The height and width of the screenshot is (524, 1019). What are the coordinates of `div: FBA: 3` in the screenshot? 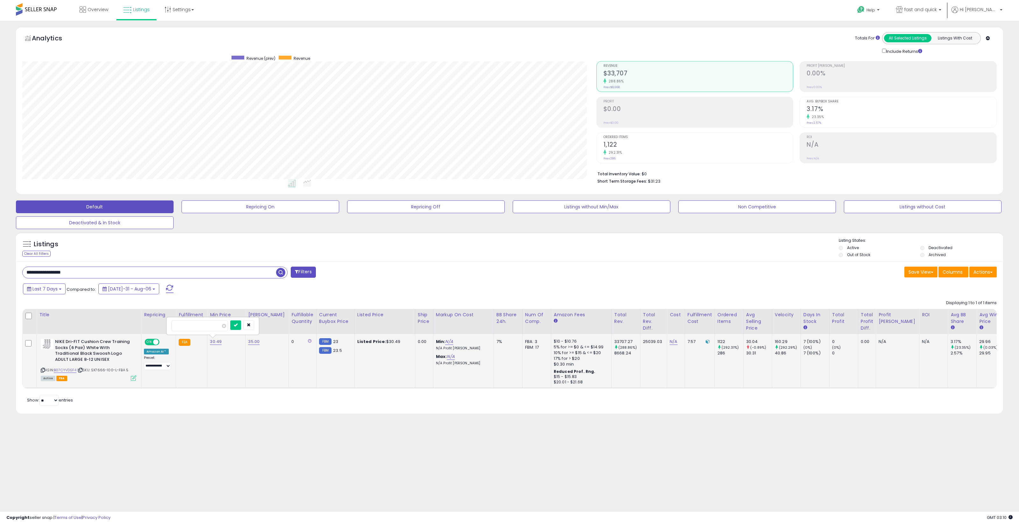 It's located at (536, 342).